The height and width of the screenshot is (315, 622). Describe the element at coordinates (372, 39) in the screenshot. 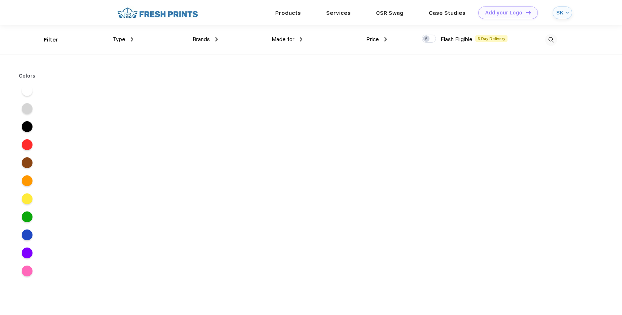

I see `span: Price` at that location.